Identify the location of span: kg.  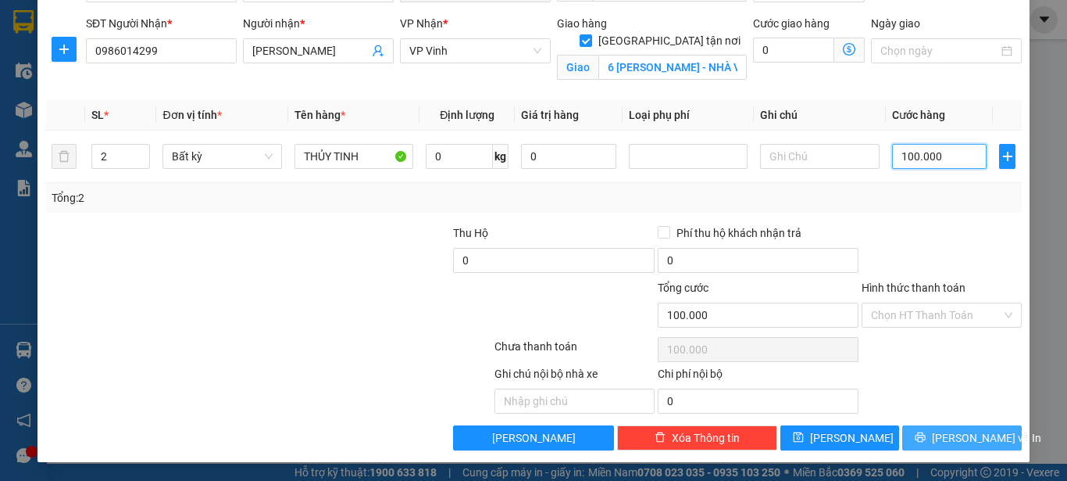
(501, 156).